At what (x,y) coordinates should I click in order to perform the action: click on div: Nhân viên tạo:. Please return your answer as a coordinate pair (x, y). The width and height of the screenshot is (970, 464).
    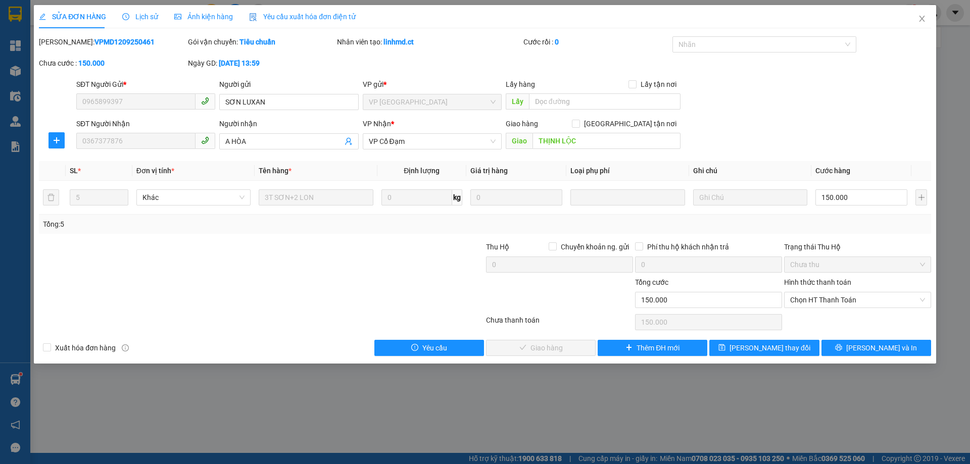
    Looking at the image, I should click on (429, 42).